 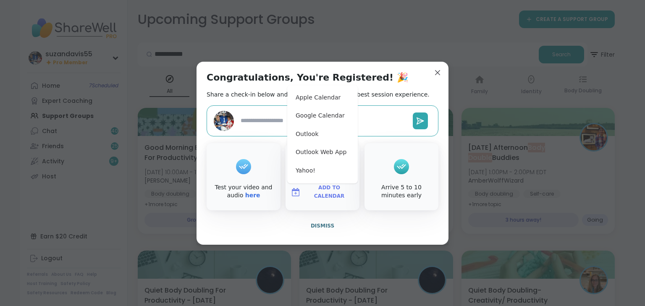 What do you see at coordinates (323, 171) in the screenshot?
I see `button: Yahoo!` at bounding box center [323, 171].